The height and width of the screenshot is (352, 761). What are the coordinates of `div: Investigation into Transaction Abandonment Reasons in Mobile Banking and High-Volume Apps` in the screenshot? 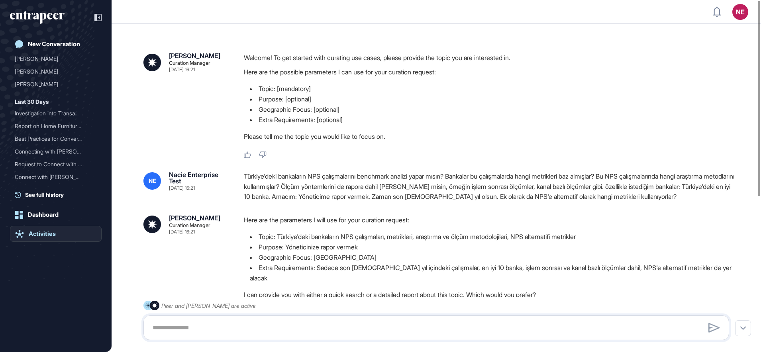 It's located at (56, 114).